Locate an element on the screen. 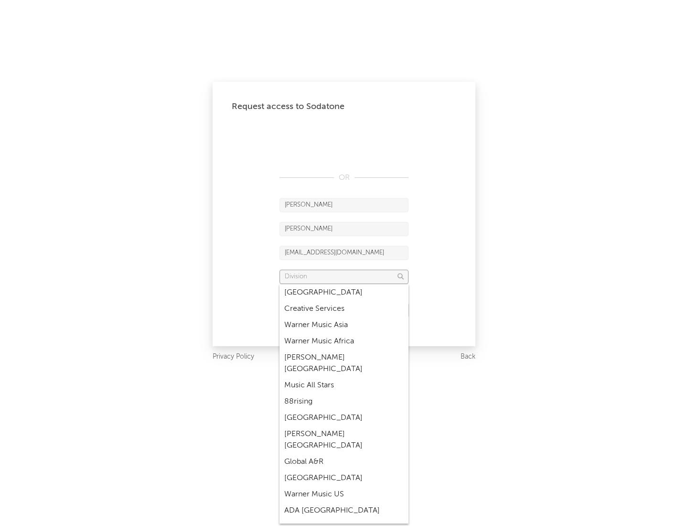  div: 88rising is located at coordinates (344, 401).